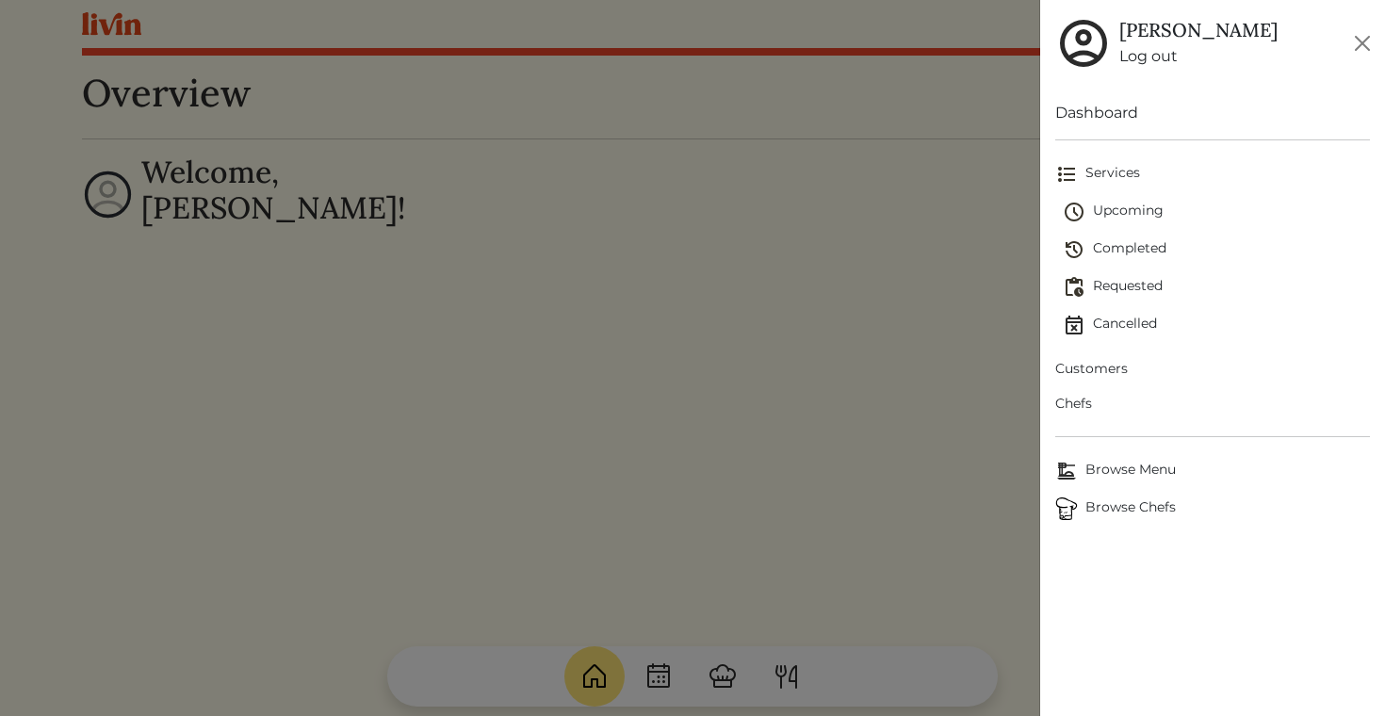 The width and height of the screenshot is (1385, 716). I want to click on span: Browse Menu, so click(1213, 471).